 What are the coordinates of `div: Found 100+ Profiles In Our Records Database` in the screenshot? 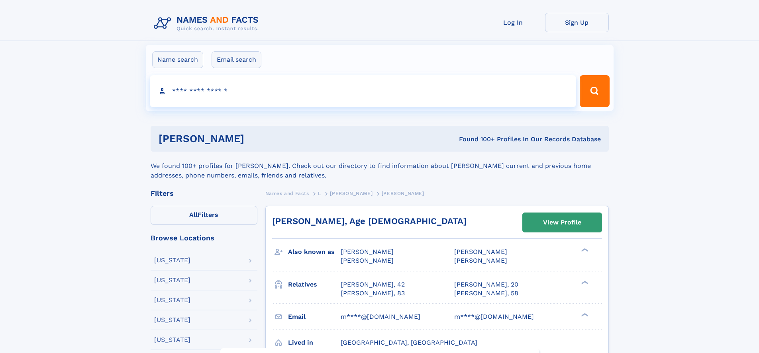 It's located at (476, 139).